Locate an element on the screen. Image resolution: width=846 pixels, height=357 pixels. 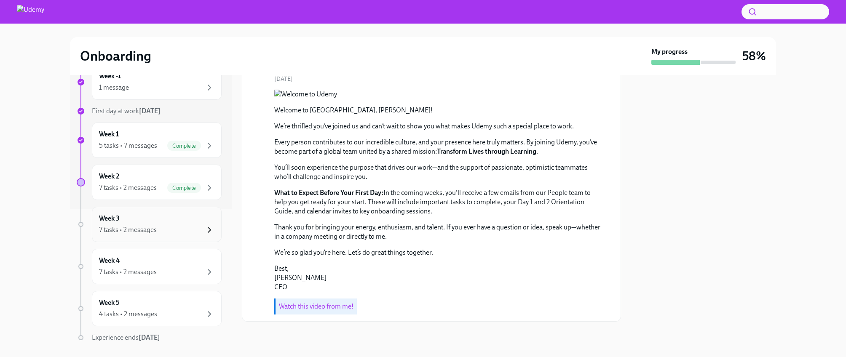
p: We’re so glad you’re here. Let’s do great things together. is located at coordinates (437, 253).